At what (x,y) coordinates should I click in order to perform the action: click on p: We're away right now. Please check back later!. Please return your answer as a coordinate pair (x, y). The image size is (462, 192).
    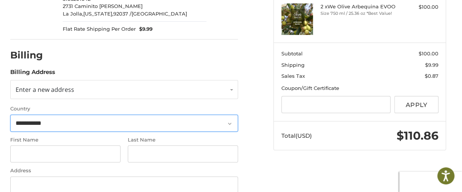
    Looking at the image, I should click on (48, 14).